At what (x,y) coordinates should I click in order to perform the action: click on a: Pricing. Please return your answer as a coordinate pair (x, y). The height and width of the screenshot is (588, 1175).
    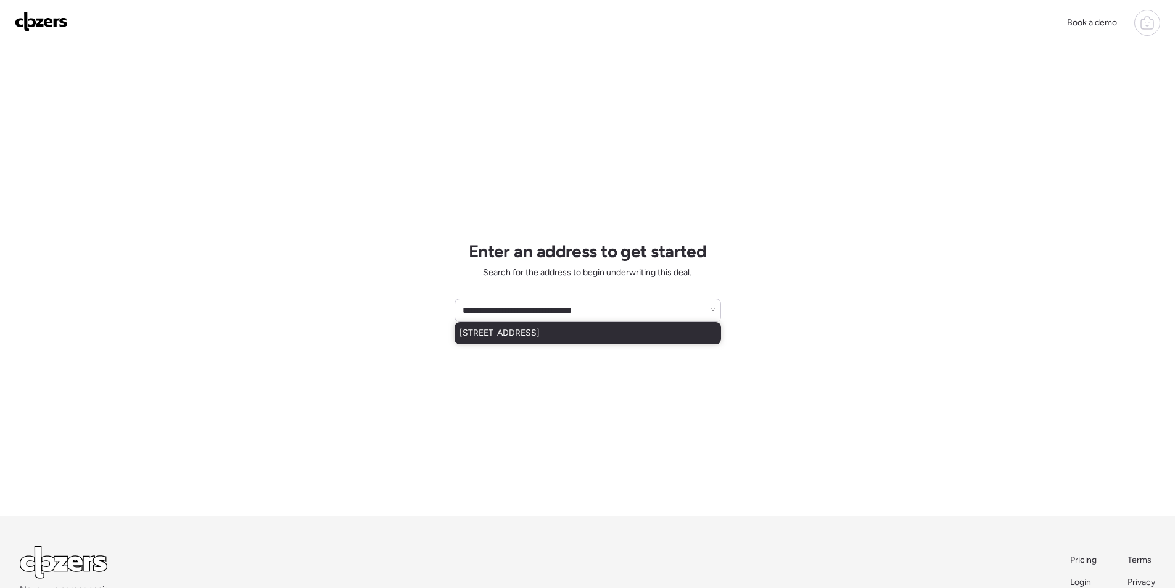
    Looking at the image, I should click on (1084, 560).